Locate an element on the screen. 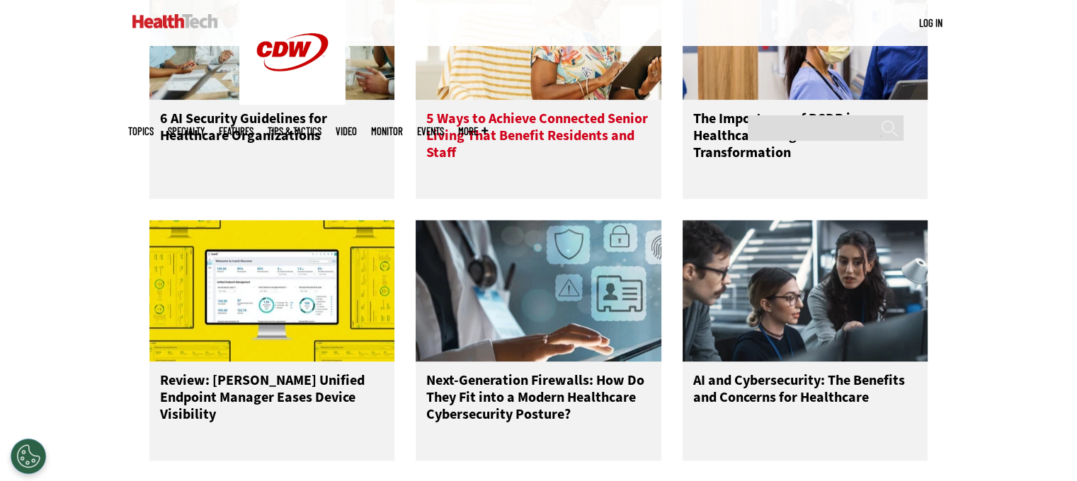 The image size is (1077, 481). div: Cookies Settings is located at coordinates (28, 457).